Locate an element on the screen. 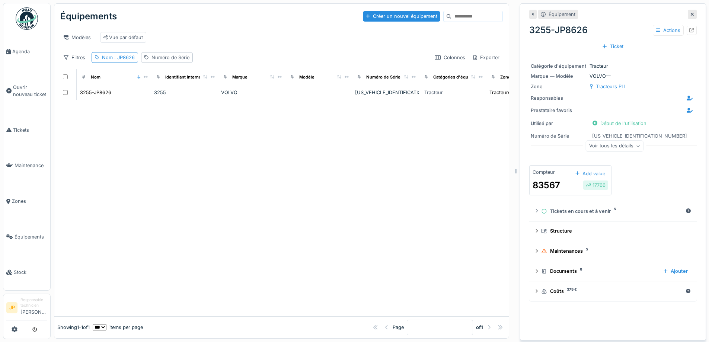 Image resolution: width=709 pixels, height=342 pixels. div: Tickets en cours et à venir is located at coordinates (612, 211).